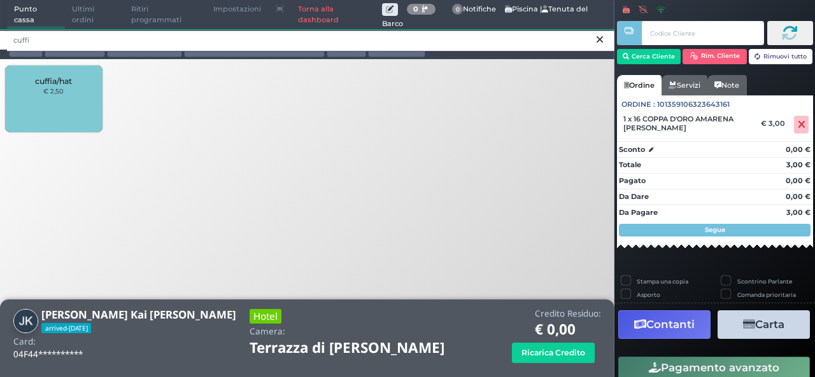 This screenshot has width=815, height=377. Describe the element at coordinates (336, 15) in the screenshot. I see `a: Torna alla dashboard` at that location.